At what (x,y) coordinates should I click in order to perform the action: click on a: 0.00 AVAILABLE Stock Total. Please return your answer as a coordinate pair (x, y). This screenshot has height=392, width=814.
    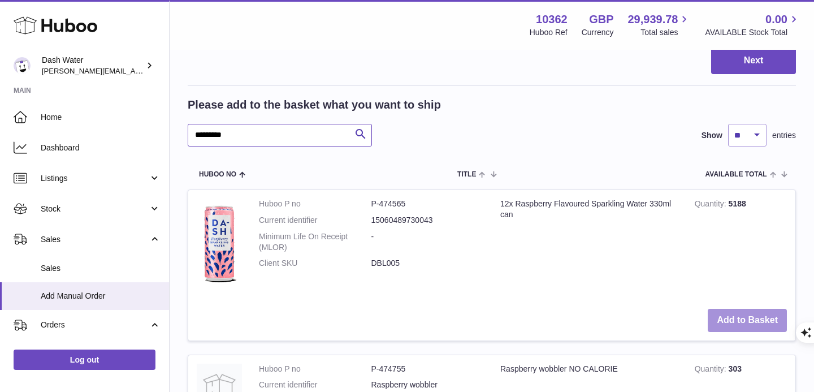
    Looking at the image, I should click on (753, 25).